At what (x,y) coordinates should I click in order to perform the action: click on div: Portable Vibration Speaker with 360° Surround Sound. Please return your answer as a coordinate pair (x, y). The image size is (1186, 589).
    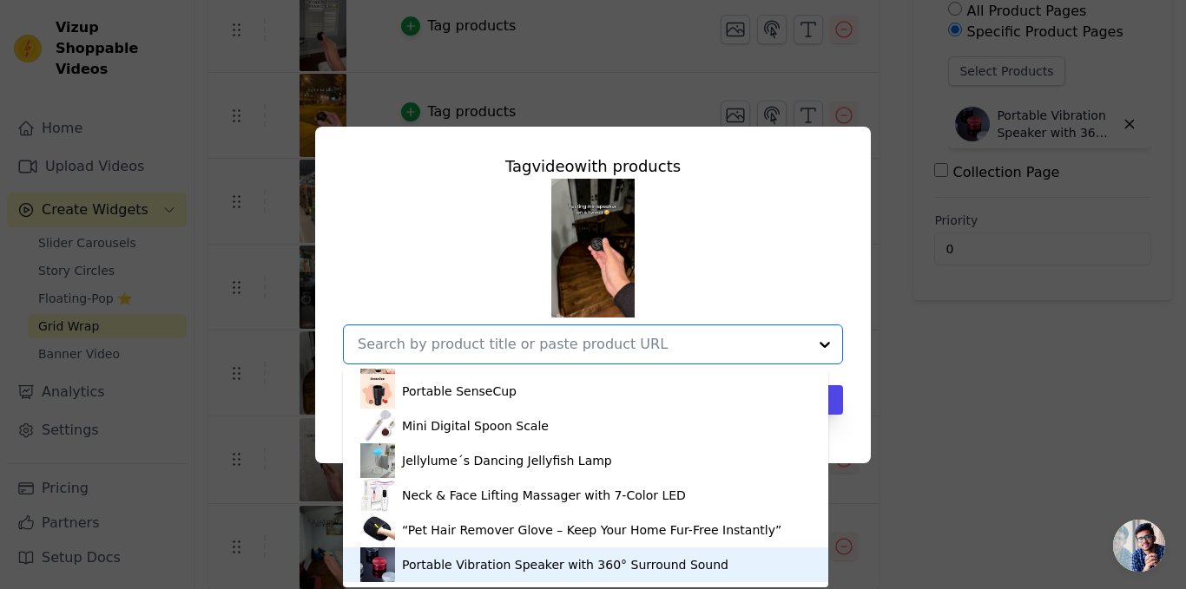
    Looking at the image, I should click on (565, 565).